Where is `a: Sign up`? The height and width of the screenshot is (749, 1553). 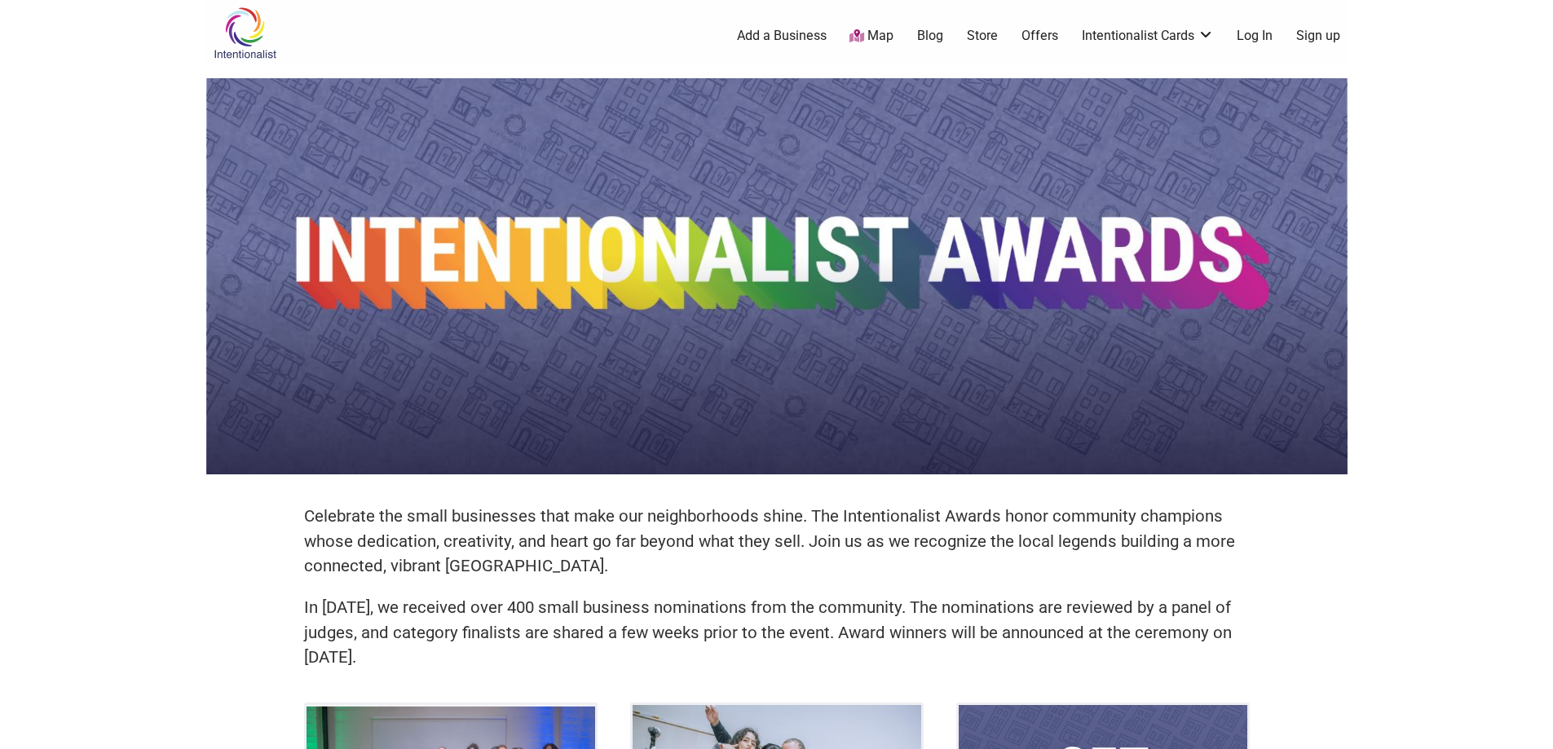
a: Sign up is located at coordinates (1318, 36).